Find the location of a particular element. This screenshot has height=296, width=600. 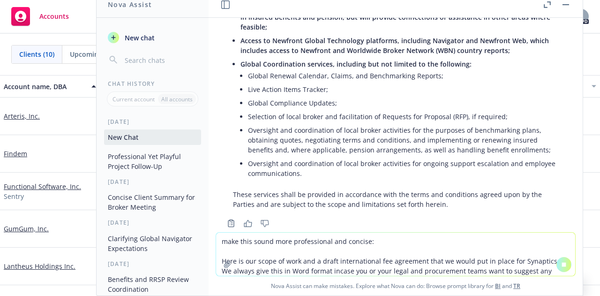

button: Professional Yet Playful Project Follow-Up is located at coordinates (152, 161).